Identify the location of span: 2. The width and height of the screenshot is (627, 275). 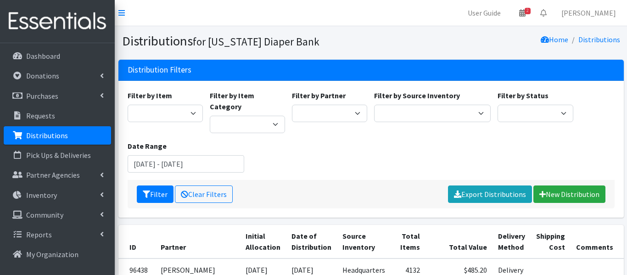
(527, 11).